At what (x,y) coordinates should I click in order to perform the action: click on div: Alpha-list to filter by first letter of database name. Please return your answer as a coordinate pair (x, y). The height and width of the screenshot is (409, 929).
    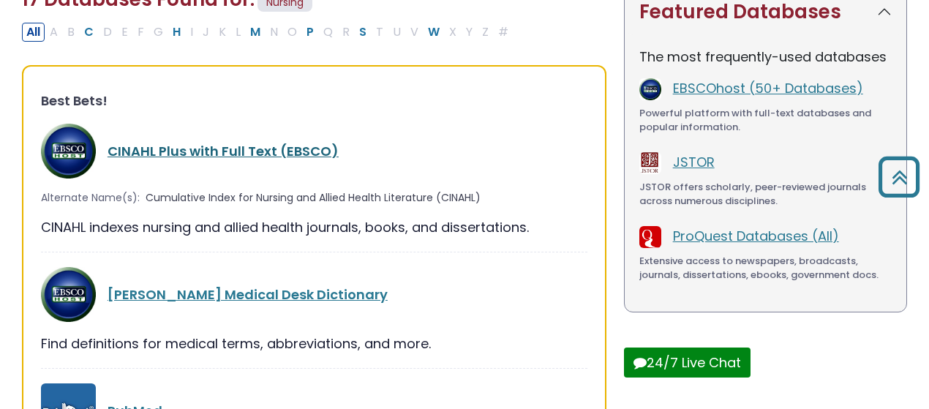
    Looking at the image, I should click on (268, 31).